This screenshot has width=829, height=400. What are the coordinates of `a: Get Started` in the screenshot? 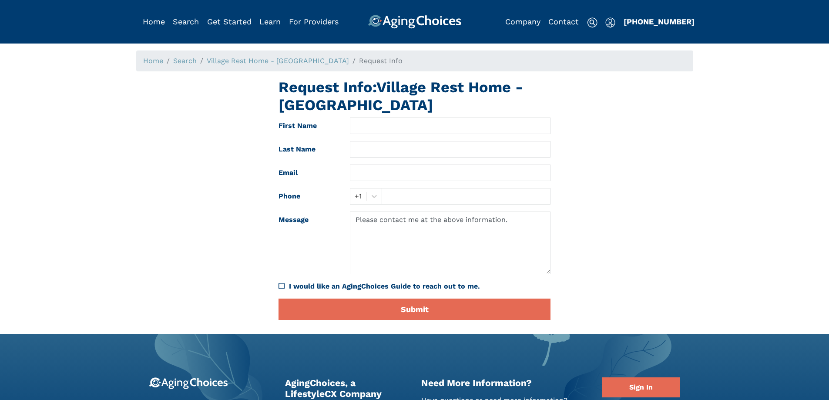 It's located at (229, 21).